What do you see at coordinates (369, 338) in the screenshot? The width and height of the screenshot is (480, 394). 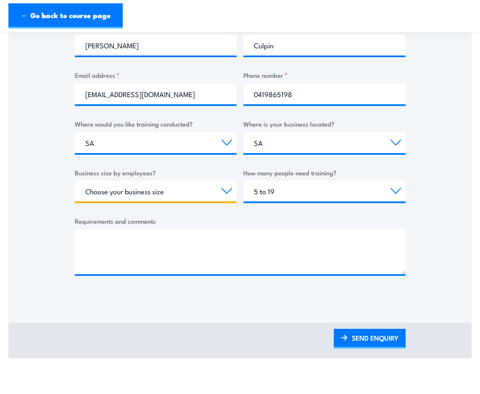 I see `a: SEND ENQUIRY` at bounding box center [369, 338].